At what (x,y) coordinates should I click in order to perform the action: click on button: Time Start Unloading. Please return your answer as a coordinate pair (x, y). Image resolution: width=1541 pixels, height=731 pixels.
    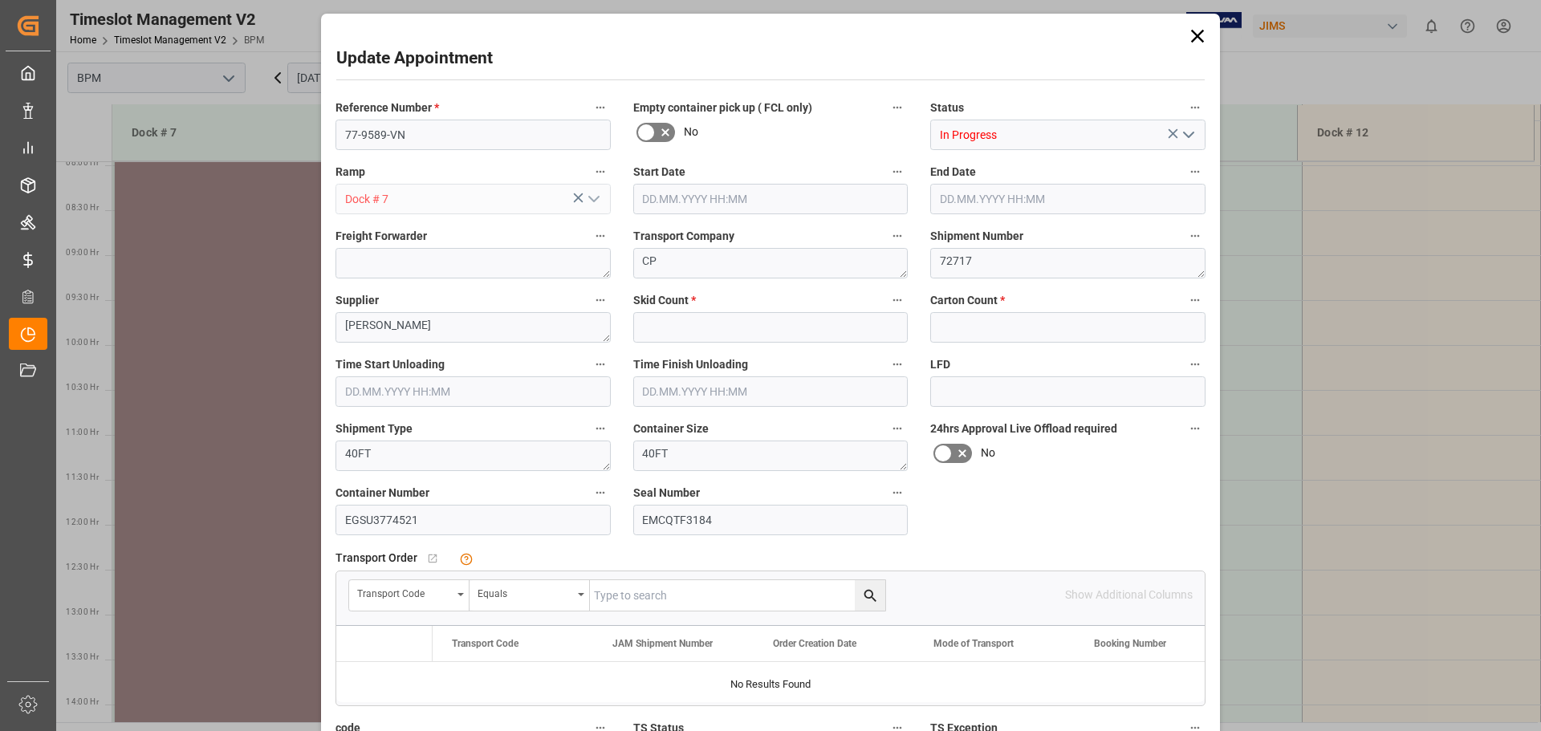
    Looking at the image, I should click on (600, 364).